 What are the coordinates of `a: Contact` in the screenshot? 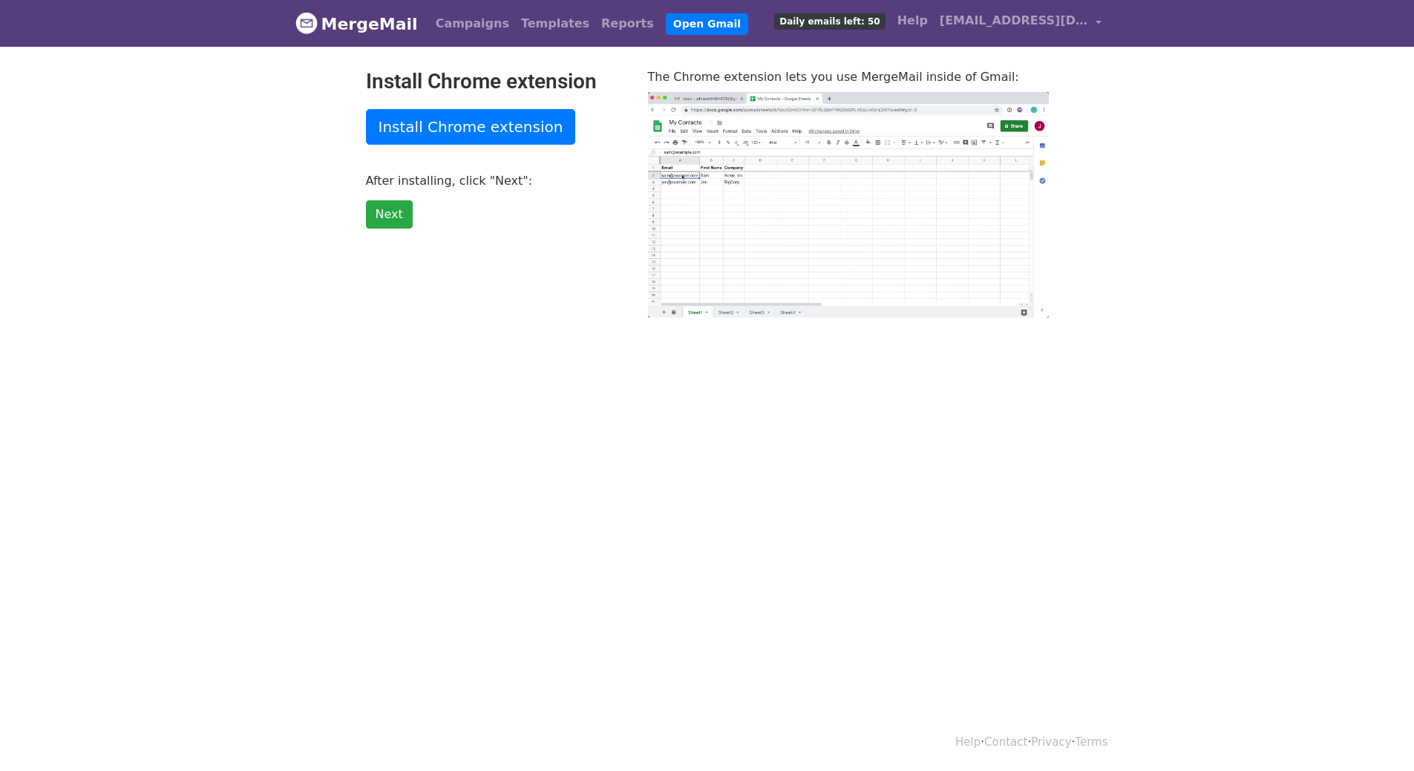 It's located at (1006, 742).